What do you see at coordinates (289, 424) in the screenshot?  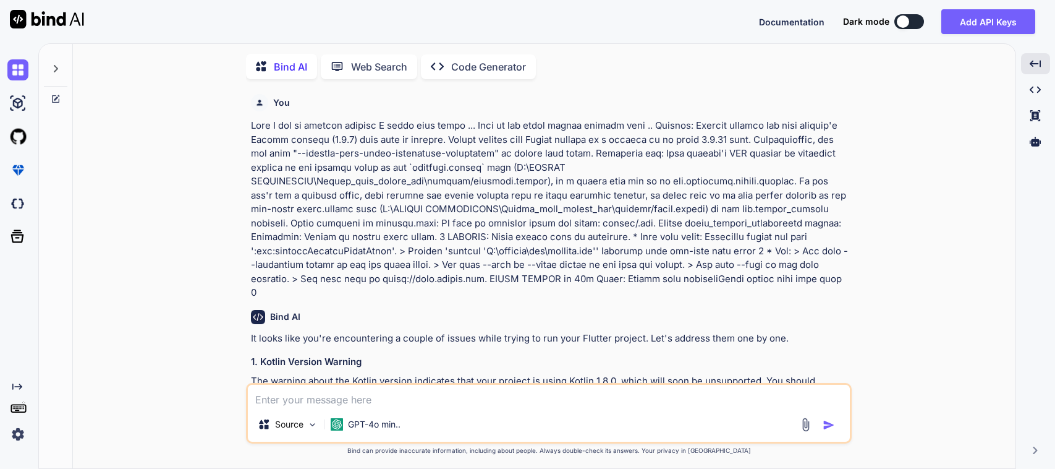 I see `p: Source` at bounding box center [289, 424].